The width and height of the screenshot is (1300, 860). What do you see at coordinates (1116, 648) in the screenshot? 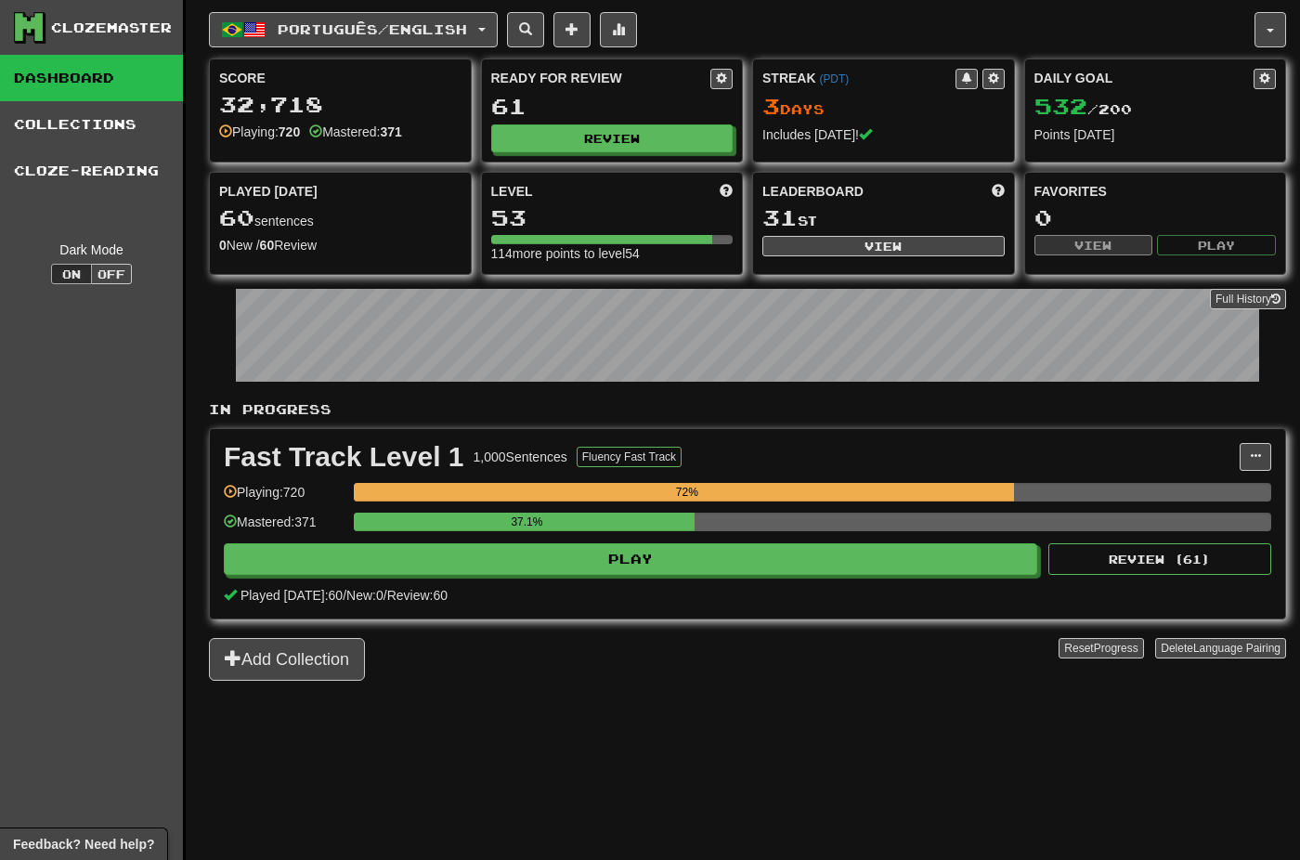
I see `span: Progress` at bounding box center [1116, 648].